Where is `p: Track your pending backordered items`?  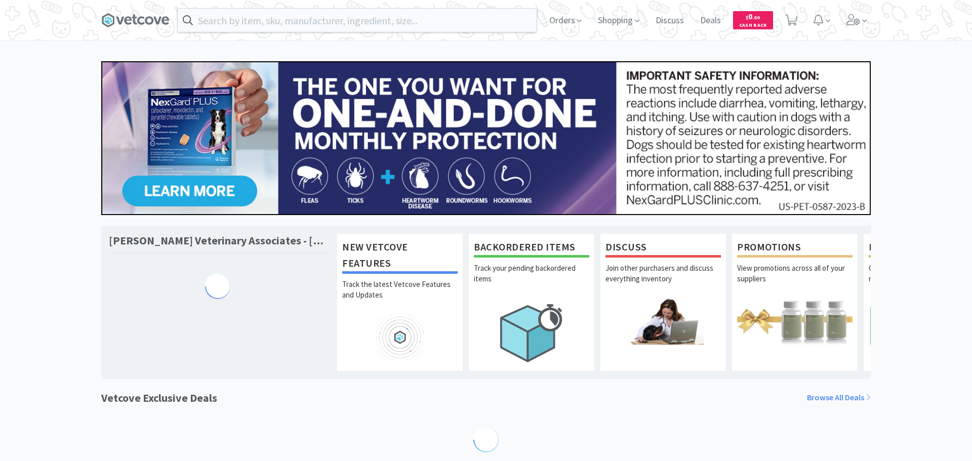 p: Track your pending backordered items is located at coordinates (532, 280).